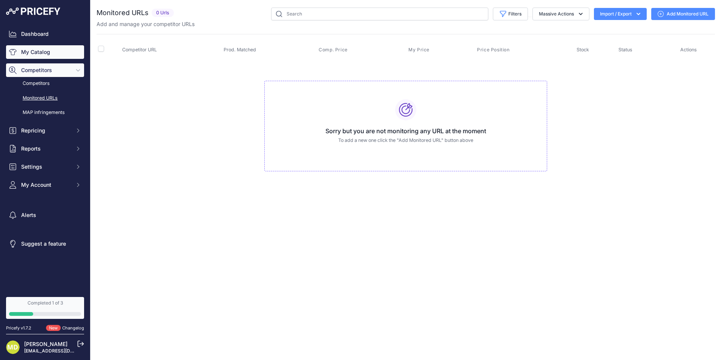  Describe the element at coordinates (45, 112) in the screenshot. I see `a: MAP infringements` at that location.